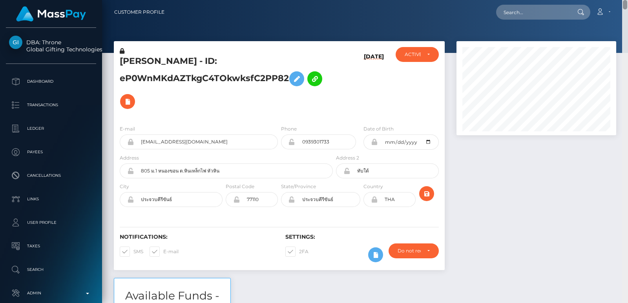 The image size is (628, 303). I want to click on label: SMS, so click(131, 252).